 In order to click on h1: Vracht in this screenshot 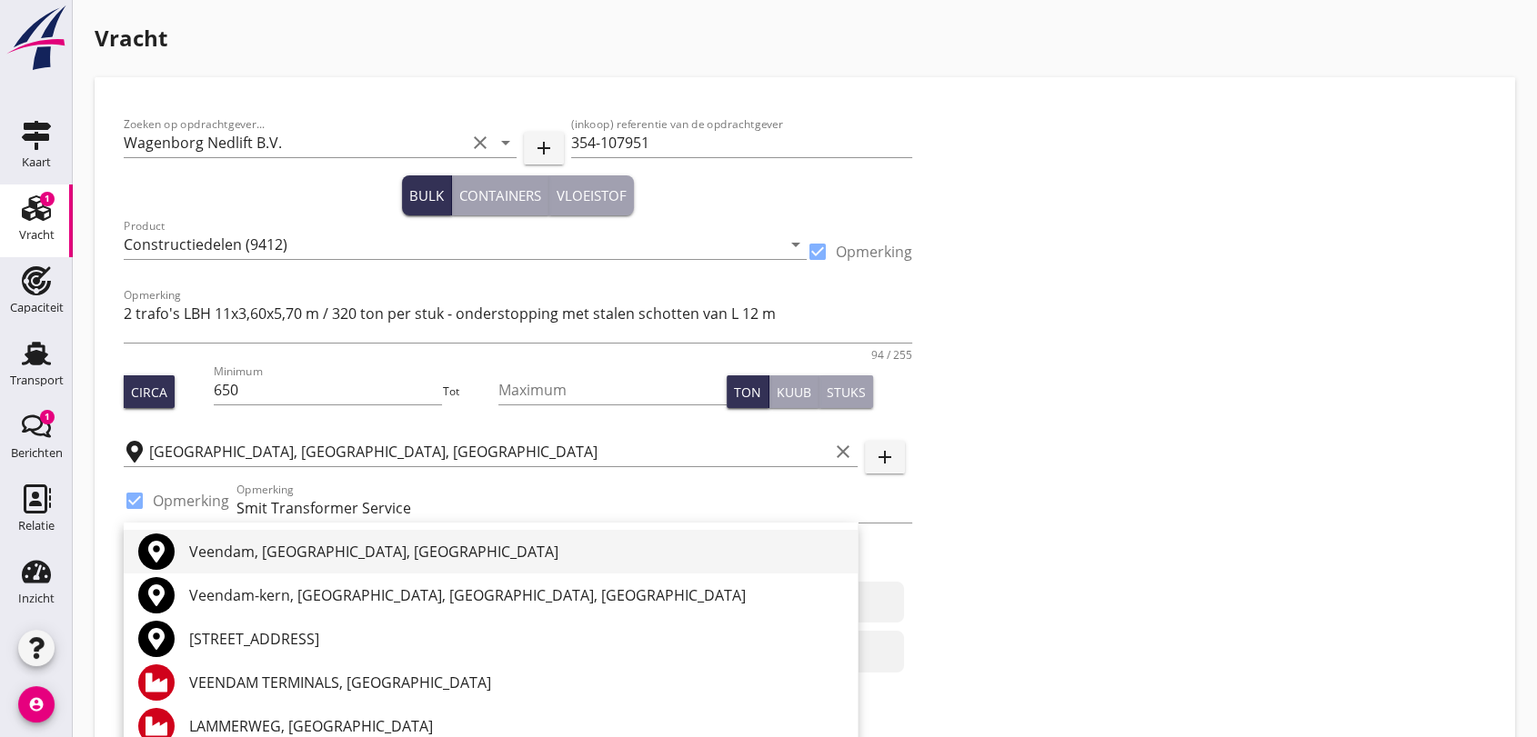, I will do `click(805, 38)`.